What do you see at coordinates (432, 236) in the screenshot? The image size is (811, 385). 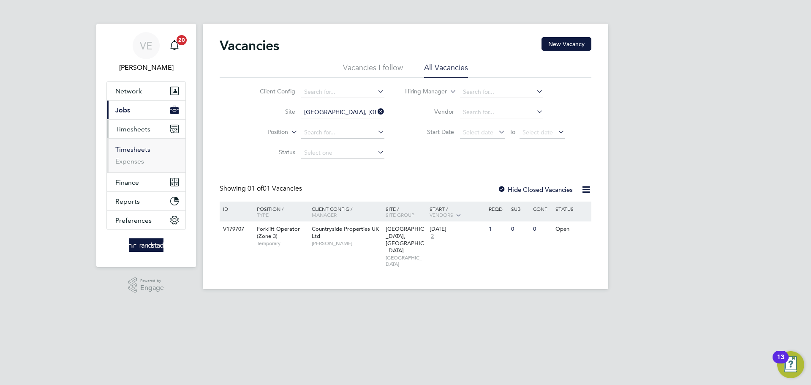 I see `span: 2` at bounding box center [432, 236].